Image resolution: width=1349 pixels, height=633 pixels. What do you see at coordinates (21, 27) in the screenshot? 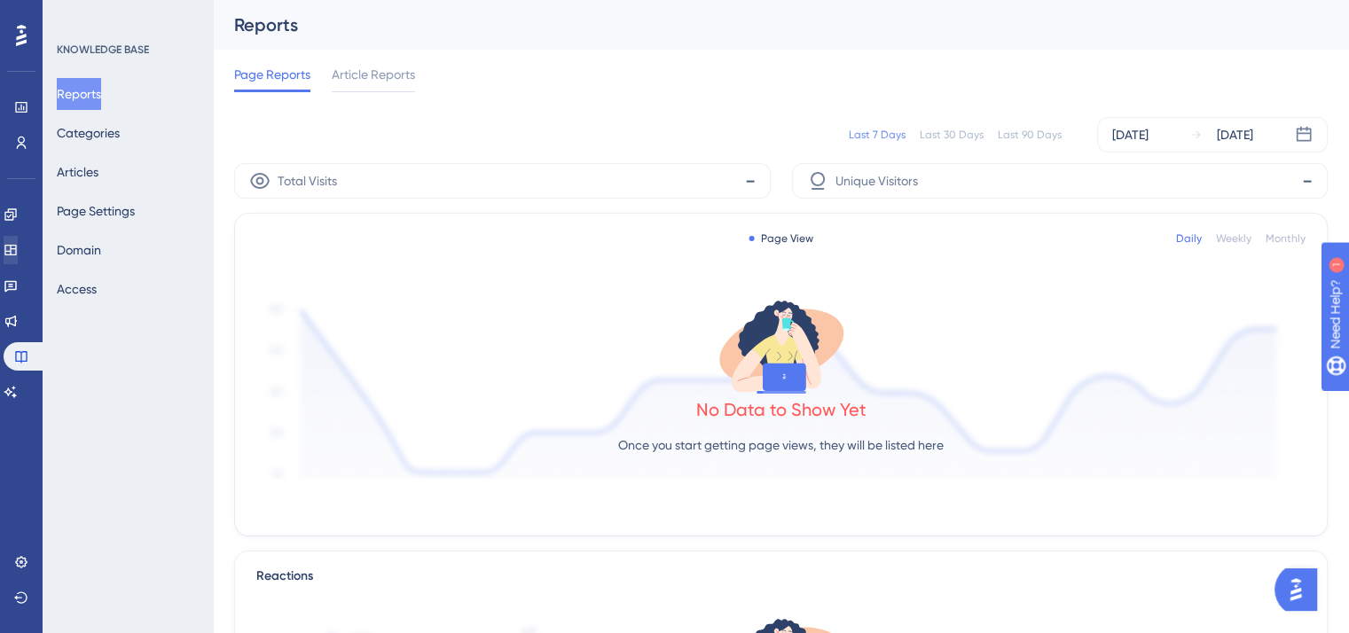
I see `img: launcher-image-alternative-text` at bounding box center [21, 27].